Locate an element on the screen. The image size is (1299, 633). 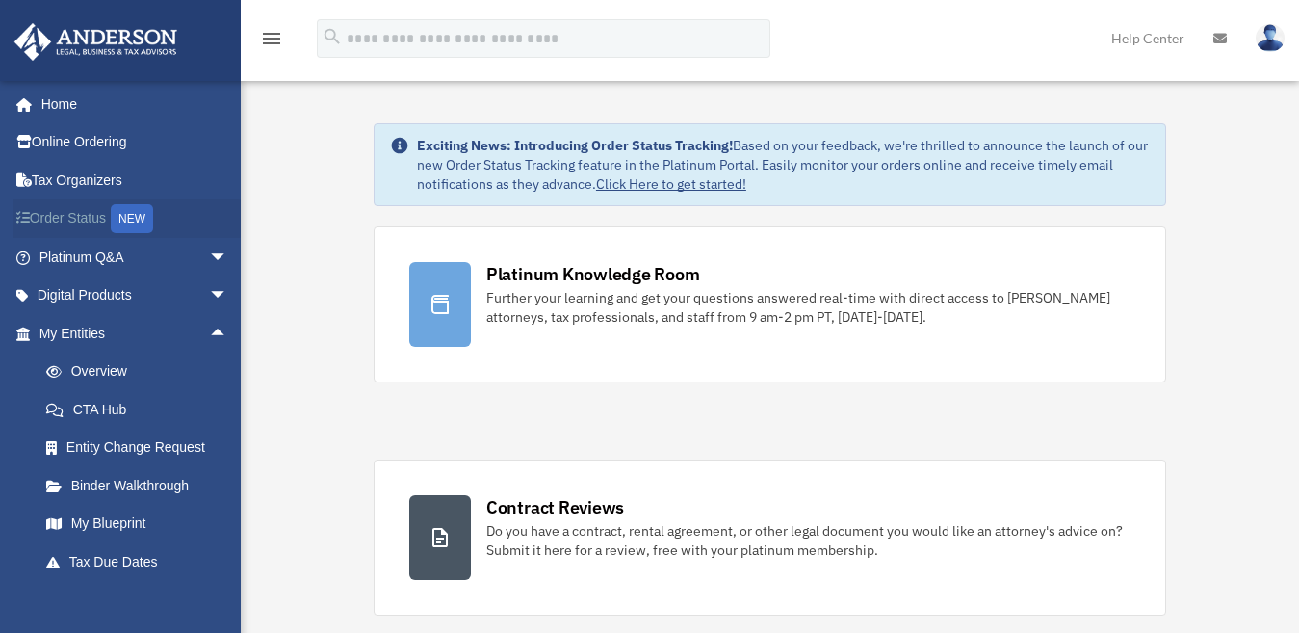
a: Tax Organizers is located at coordinates (135, 180).